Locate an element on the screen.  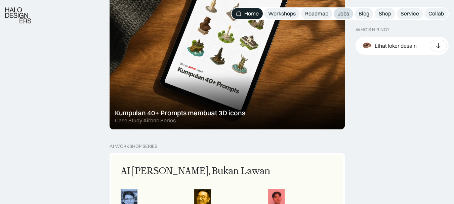
a: Collab is located at coordinates (436, 13).